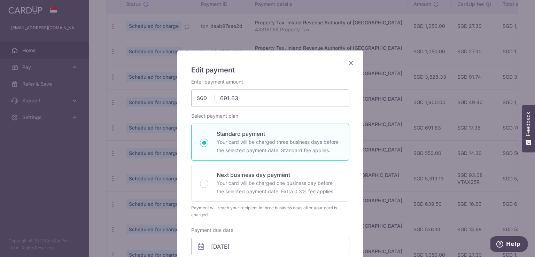 Image resolution: width=535 pixels, height=257 pixels. What do you see at coordinates (528, 129) in the screenshot?
I see `button: Feedback - Show survey` at bounding box center [528, 129].